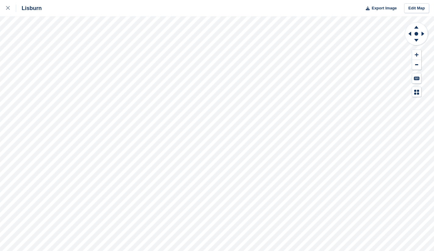  What do you see at coordinates (417, 8) in the screenshot?
I see `a: Edit Map` at bounding box center [417, 8].